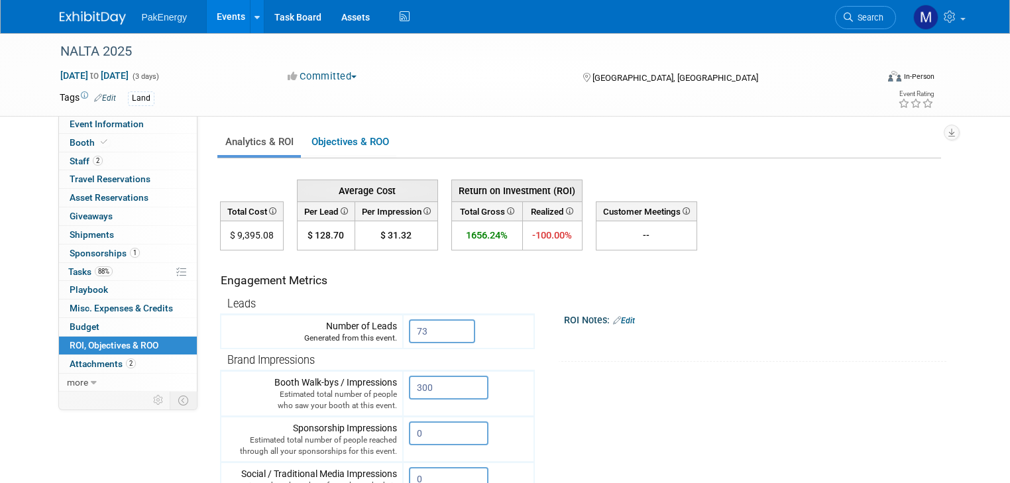 The width and height of the screenshot is (1010, 483). Describe the element at coordinates (87, 98) in the screenshot. I see `td: Tags` at that location.